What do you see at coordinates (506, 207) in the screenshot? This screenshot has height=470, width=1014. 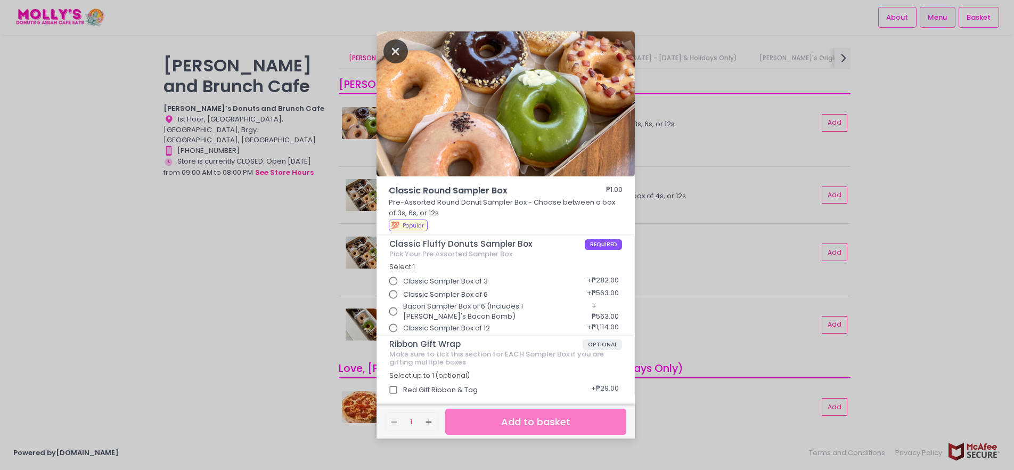 I see `p: Pre-Assorted Round Donut Sampler Box - Choose between a box of 3s, 6s, or 12s` at bounding box center [506, 207].